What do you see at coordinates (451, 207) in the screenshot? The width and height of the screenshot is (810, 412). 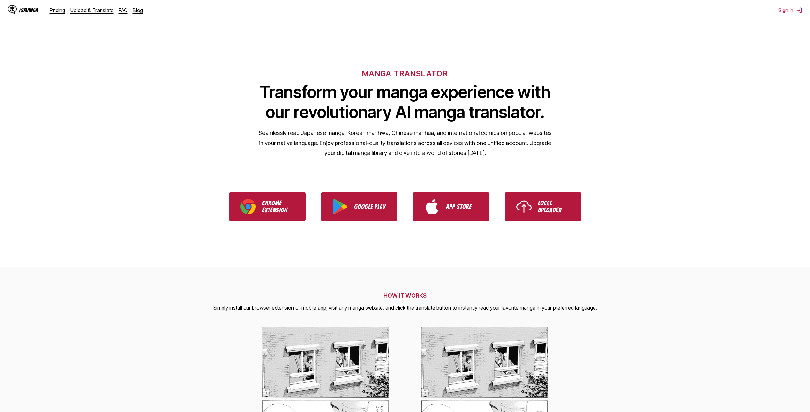 I see `a: Download IsManga from App Store` at bounding box center [451, 207].